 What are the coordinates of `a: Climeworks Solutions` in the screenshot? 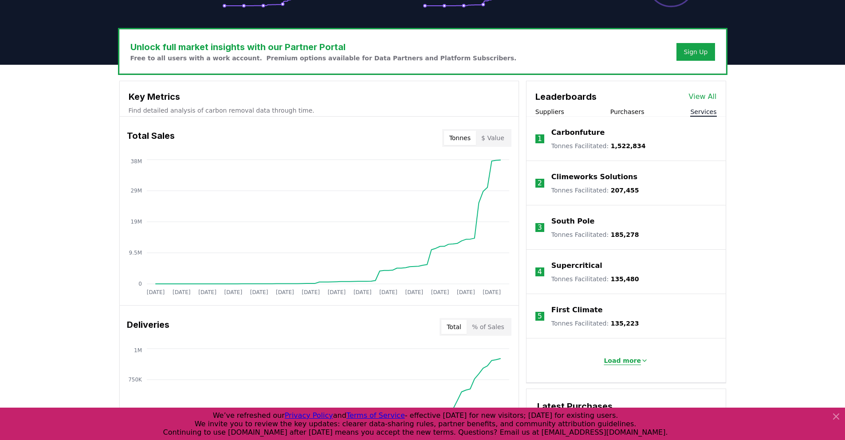 It's located at (594, 177).